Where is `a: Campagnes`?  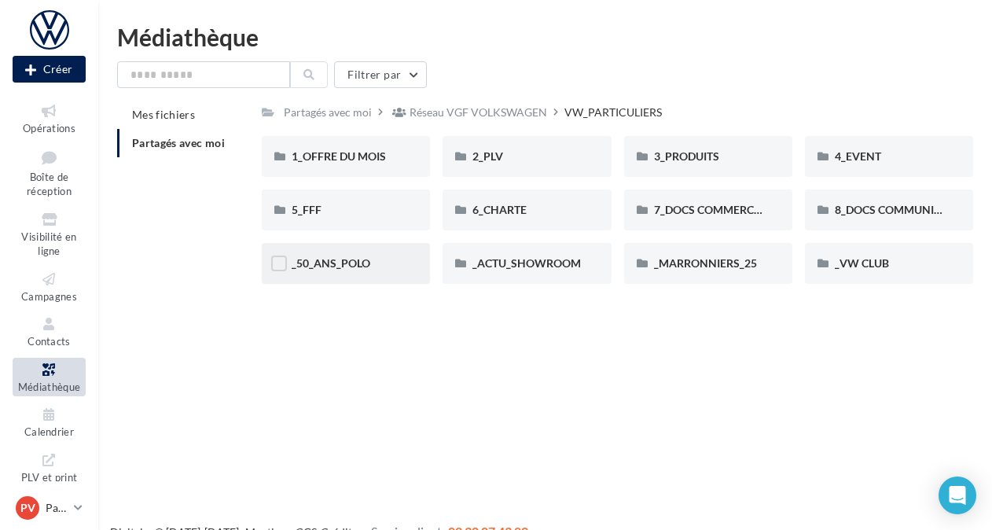 a: Campagnes is located at coordinates (49, 286).